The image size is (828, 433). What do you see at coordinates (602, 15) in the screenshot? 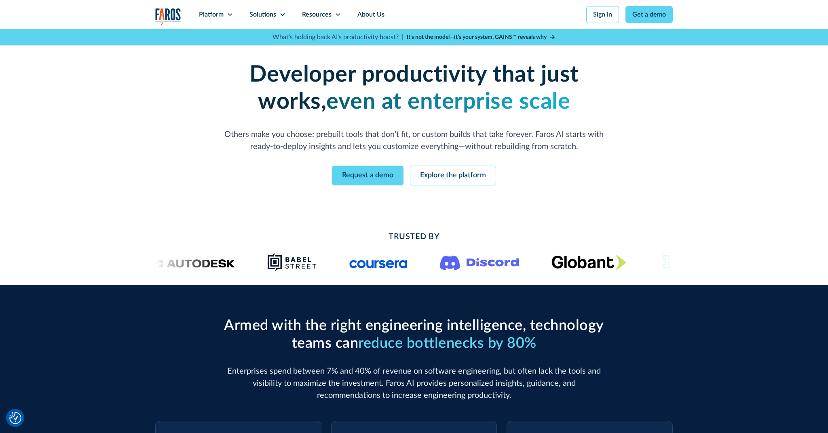
I see `a: Sign in` at bounding box center [602, 15].